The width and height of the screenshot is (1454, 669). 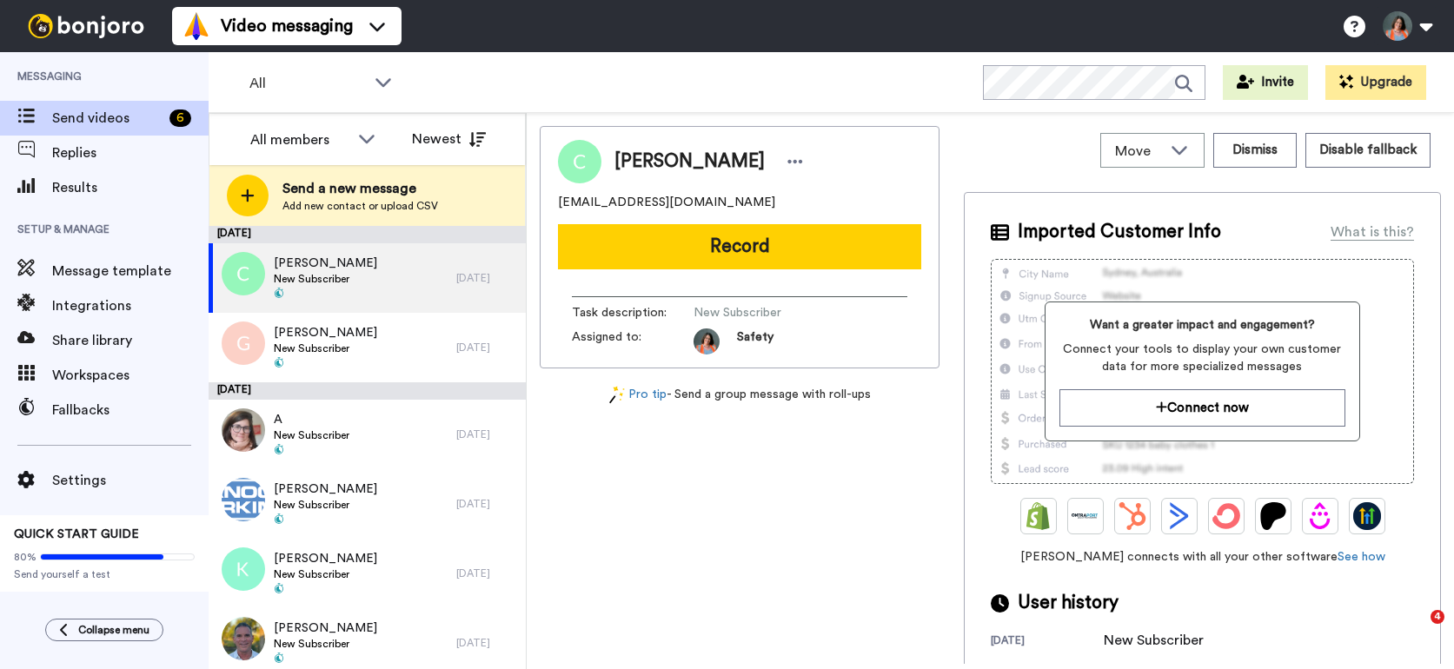 What do you see at coordinates (180, 118) in the screenshot?
I see `div: 6` at bounding box center [180, 118].